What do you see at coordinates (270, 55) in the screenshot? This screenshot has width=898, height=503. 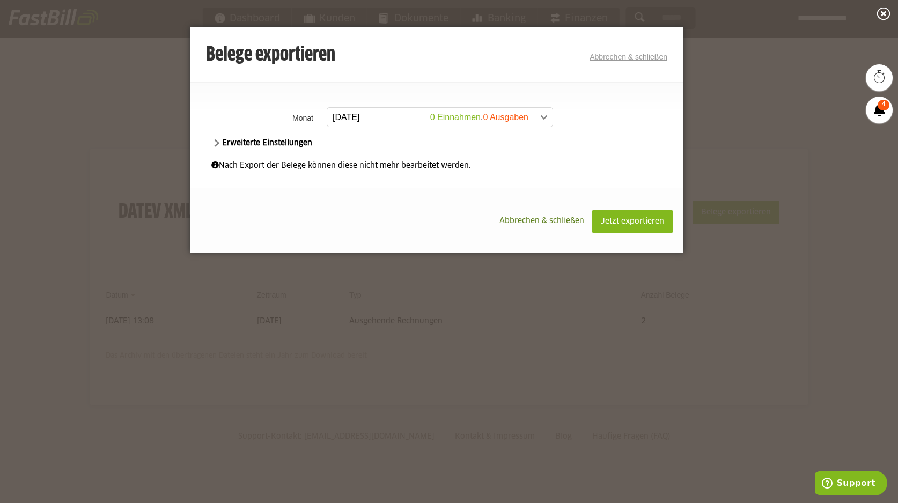 I see `h3: Belege exportieren` at bounding box center [270, 55].